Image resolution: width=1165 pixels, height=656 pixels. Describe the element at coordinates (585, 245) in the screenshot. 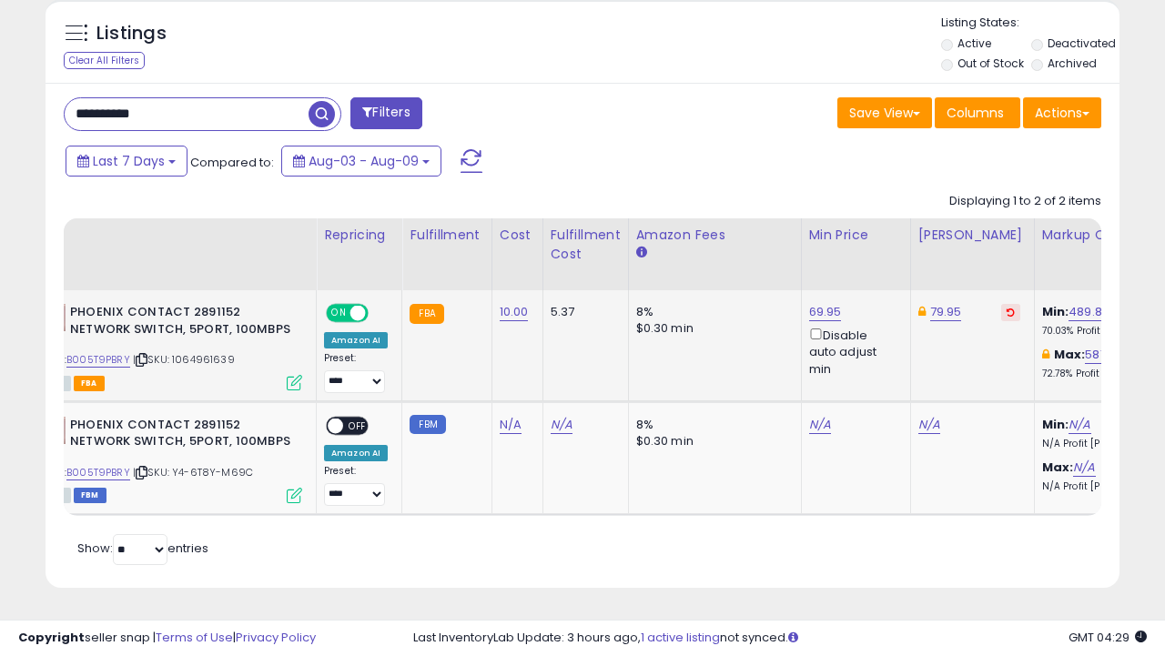

I see `div: Fulfillment Cost` at that location.